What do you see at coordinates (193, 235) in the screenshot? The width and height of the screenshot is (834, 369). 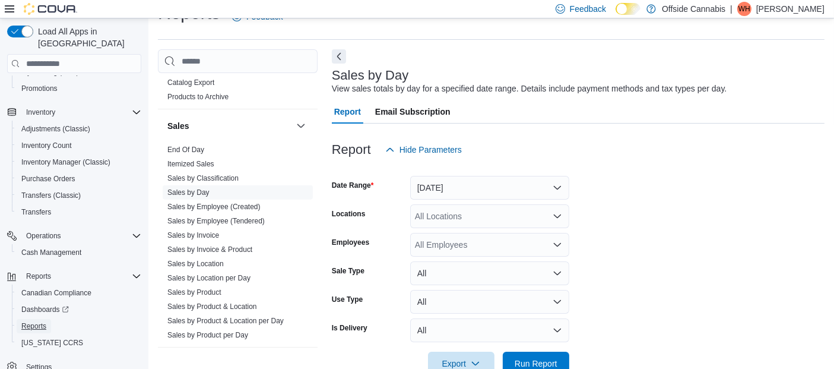 I see `a: Sales by Invoice` at bounding box center [193, 235].